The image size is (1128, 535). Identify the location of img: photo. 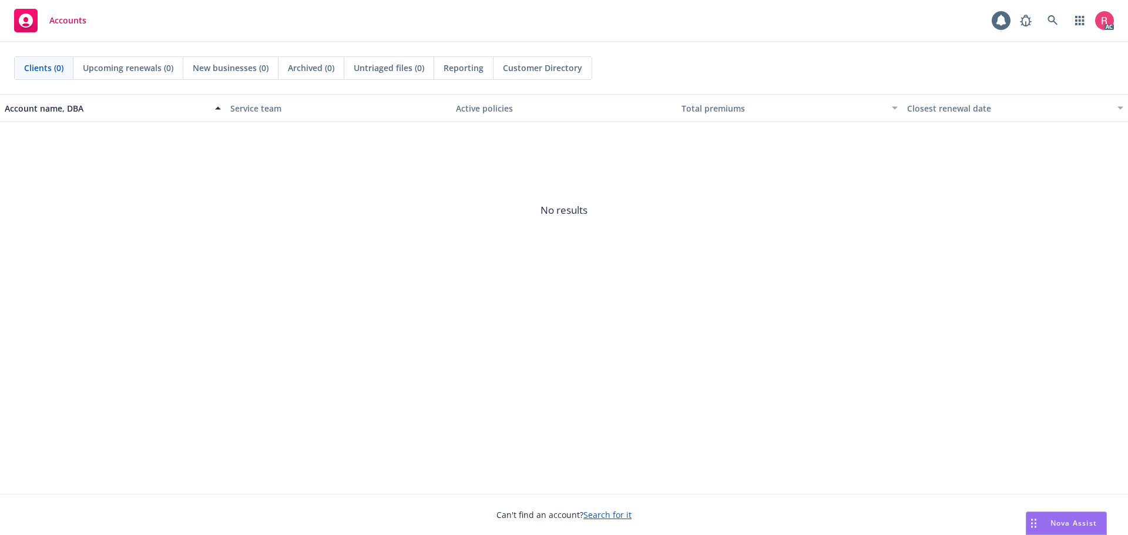
(1104, 21).